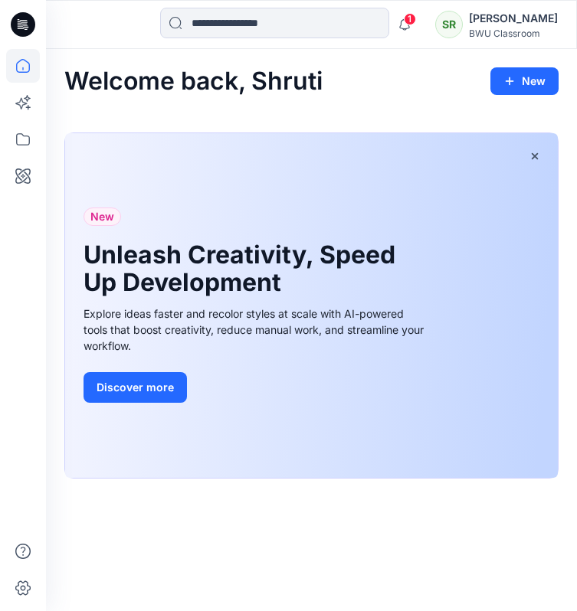 The height and width of the screenshot is (611, 577). Describe the element at coordinates (410, 19) in the screenshot. I see `span: 1` at that location.